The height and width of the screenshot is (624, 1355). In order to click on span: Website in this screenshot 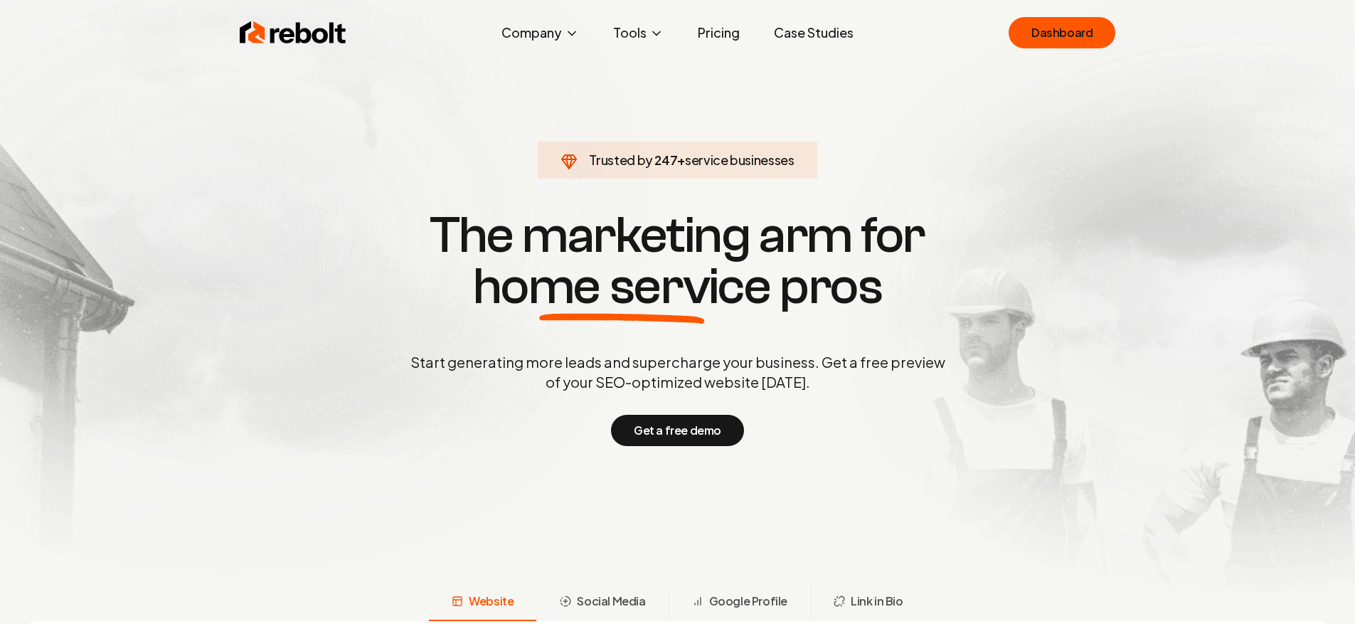, I will do `click(491, 601)`.